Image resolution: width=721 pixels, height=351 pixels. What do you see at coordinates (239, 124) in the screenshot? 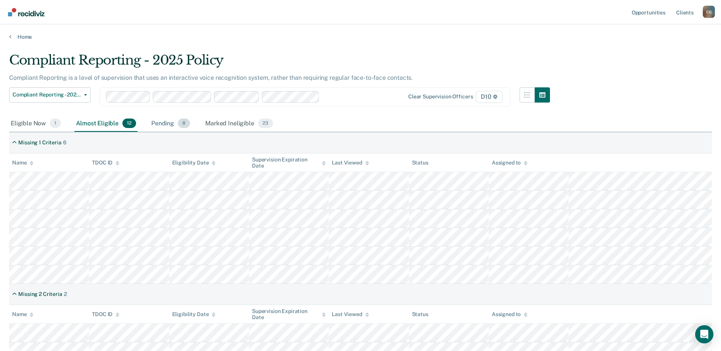
I see `div: Marked Ineligible23` at bounding box center [239, 124].